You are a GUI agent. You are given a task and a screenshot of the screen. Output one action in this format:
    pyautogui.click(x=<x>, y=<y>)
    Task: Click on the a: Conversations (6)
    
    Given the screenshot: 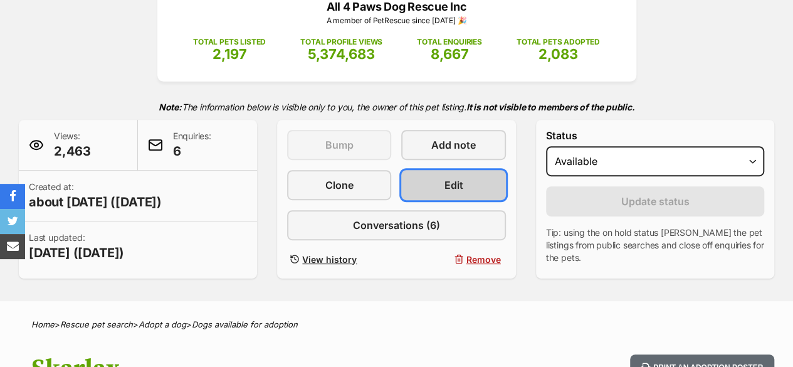 What is the action you would take?
    pyautogui.click(x=396, y=225)
    